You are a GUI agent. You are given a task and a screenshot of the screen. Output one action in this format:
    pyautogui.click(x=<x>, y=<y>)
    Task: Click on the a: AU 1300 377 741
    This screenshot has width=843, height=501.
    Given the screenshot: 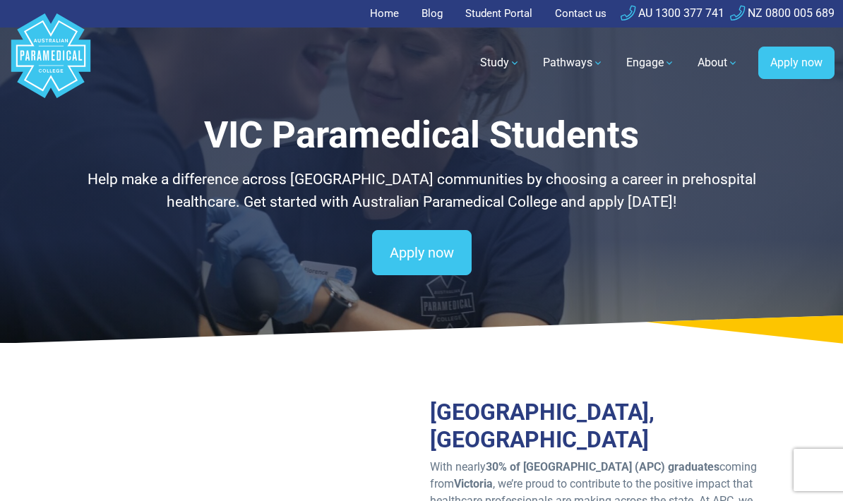 What is the action you would take?
    pyautogui.click(x=672, y=13)
    